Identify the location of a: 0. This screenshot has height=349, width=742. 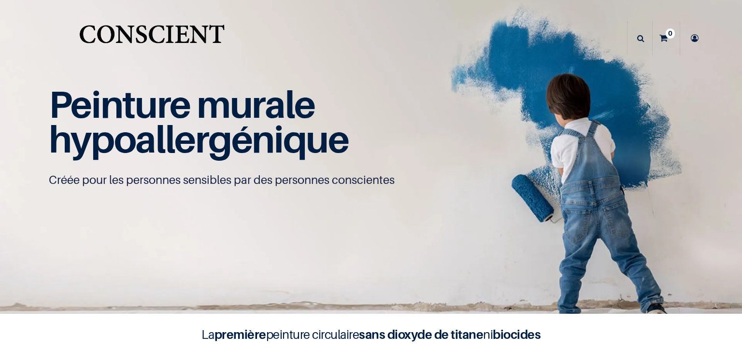
(666, 38).